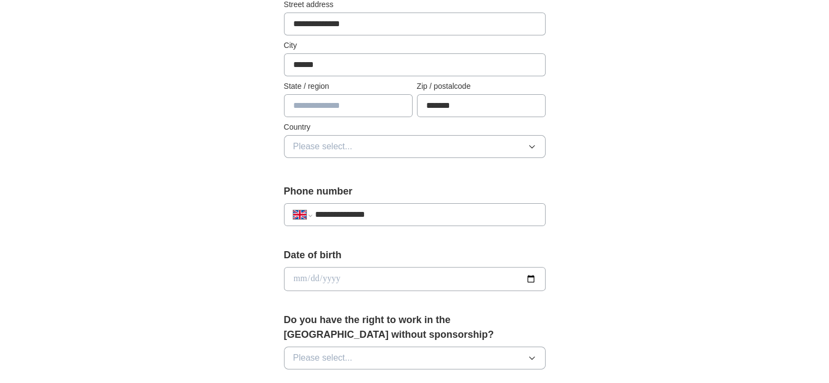 This screenshot has height=383, width=829. Describe the element at coordinates (415, 255) in the screenshot. I see `label: Date of birth` at that location.